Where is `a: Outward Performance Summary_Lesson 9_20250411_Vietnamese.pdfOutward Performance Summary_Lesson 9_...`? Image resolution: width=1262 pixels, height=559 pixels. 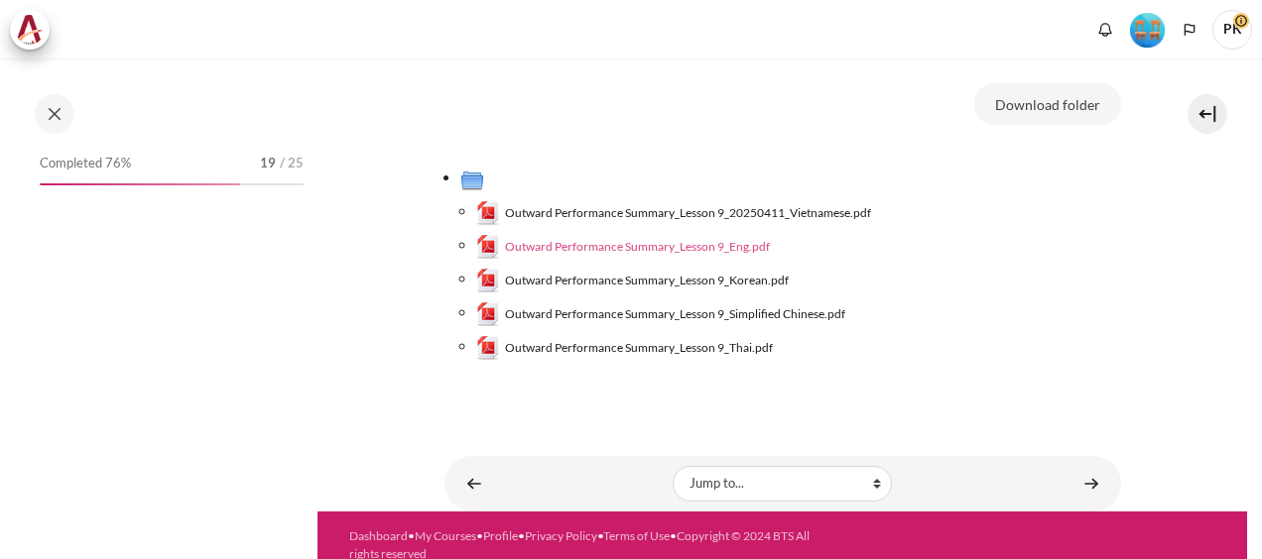
a: Outward Performance Summary_Lesson 9_20250411_Vietnamese.pdfOutward Performance Summary_Lesson 9_... is located at coordinates (673, 213).